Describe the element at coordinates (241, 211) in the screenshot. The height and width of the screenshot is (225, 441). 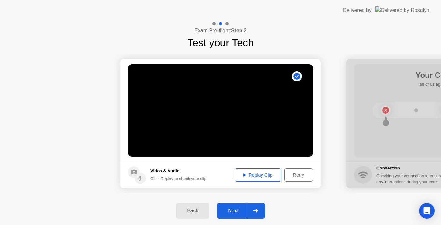
I see `button: Next` at that location.